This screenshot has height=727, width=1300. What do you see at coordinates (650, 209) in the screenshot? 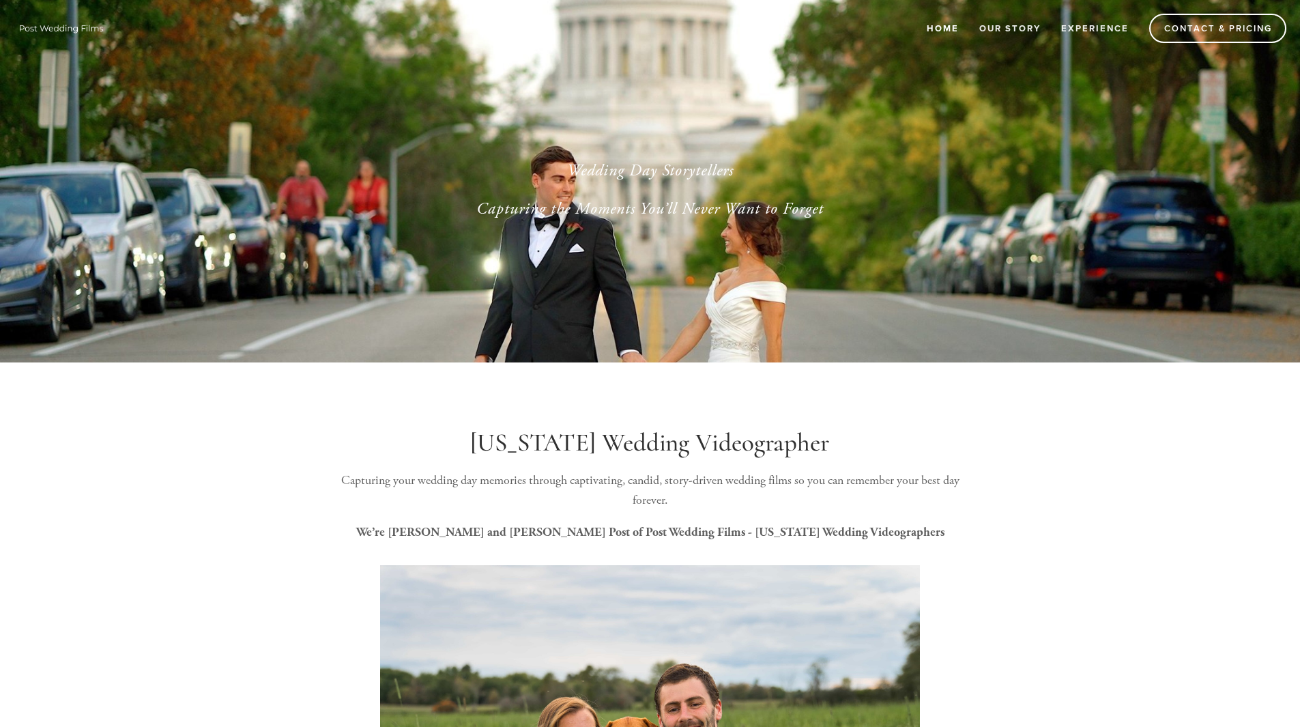
I see `p: Capturing the Moments You’ll Never Want to Forget` at bounding box center [650, 209].